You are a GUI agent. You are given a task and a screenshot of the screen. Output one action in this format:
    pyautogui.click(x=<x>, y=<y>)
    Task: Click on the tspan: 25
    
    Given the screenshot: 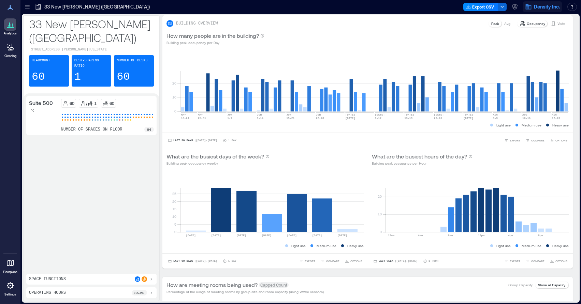 What is the action you would take?
    pyautogui.click(x=174, y=194)
    